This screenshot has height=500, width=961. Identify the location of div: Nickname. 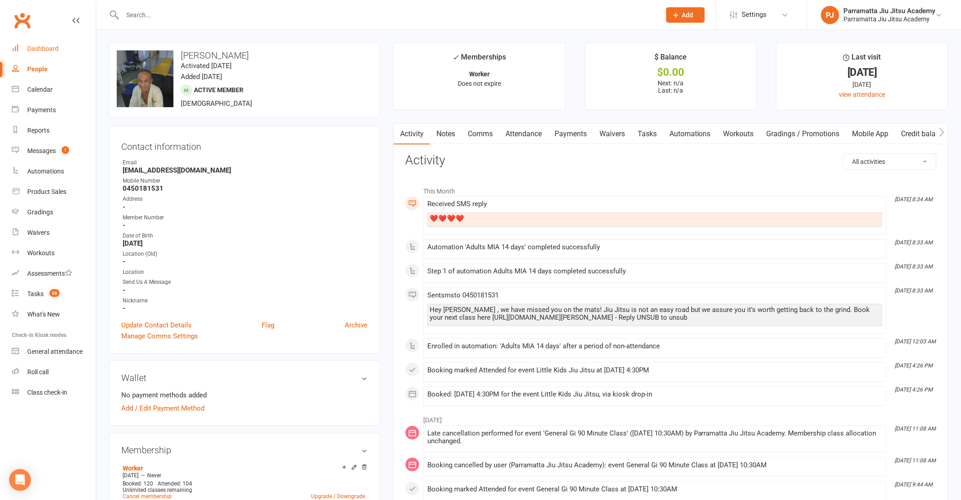
(245, 301).